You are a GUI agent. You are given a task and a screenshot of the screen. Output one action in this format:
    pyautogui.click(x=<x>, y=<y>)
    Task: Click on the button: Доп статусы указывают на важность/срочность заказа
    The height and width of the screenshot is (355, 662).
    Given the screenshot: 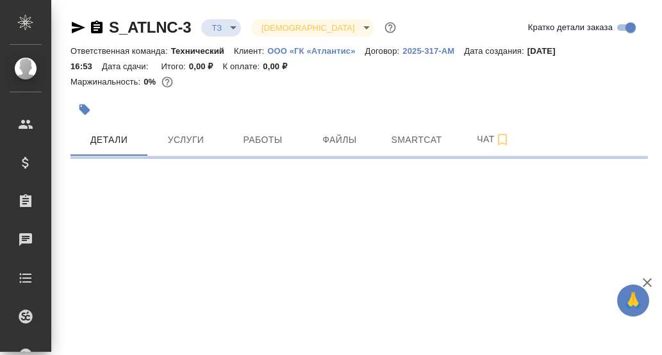 What is the action you would take?
    pyautogui.click(x=390, y=28)
    